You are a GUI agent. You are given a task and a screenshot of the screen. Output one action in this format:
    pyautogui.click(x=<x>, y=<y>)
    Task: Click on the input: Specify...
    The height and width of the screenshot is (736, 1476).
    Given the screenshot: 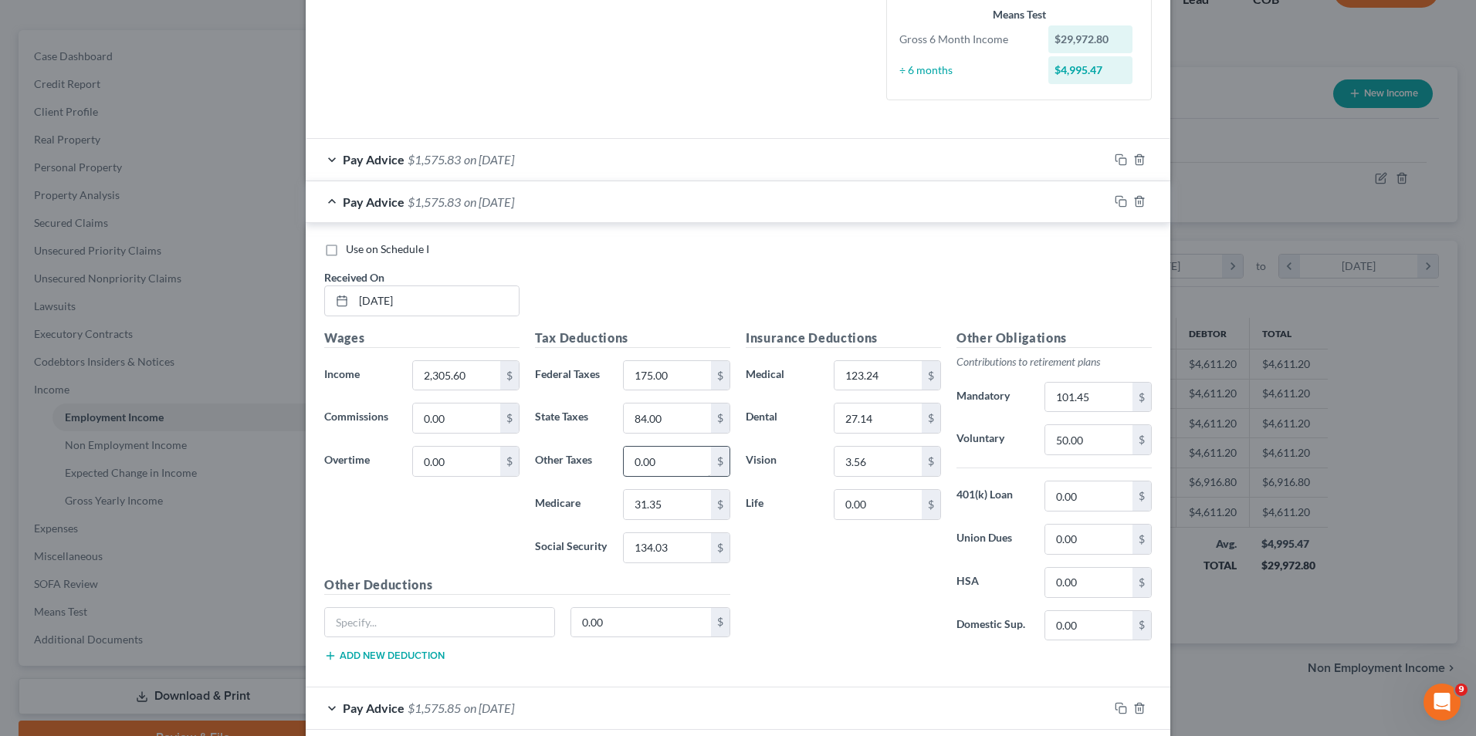 What is the action you would take?
    pyautogui.click(x=439, y=623)
    